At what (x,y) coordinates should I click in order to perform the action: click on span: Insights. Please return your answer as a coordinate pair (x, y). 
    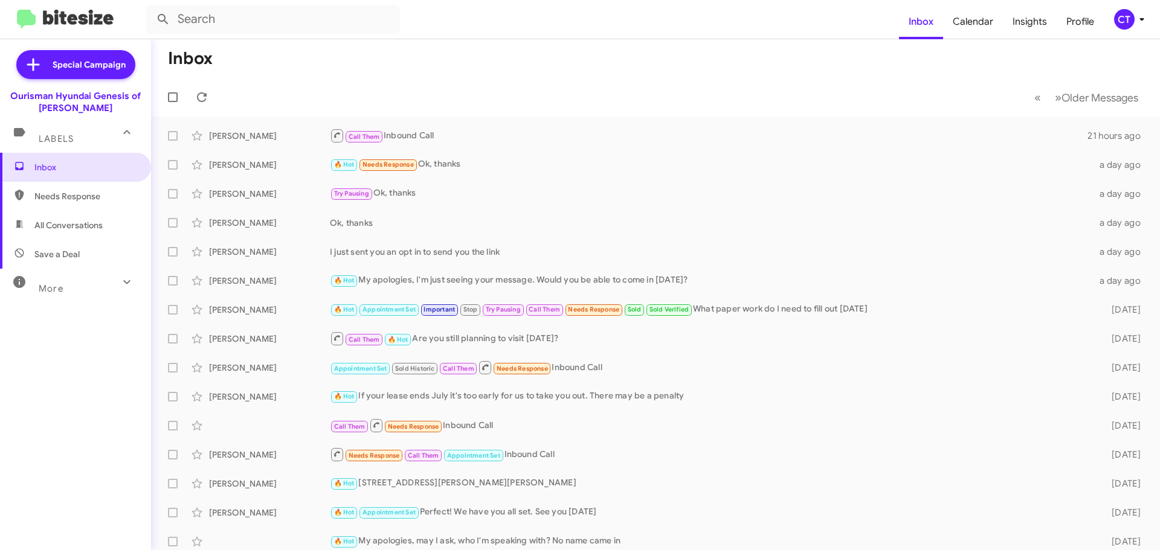
    Looking at the image, I should click on (1029, 22).